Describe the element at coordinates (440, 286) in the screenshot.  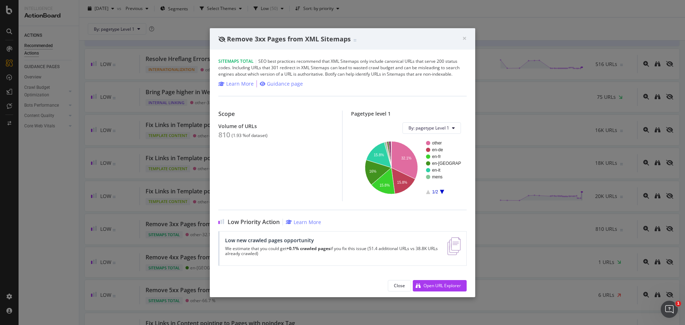
I see `button: Open URL Explorer` at that location.